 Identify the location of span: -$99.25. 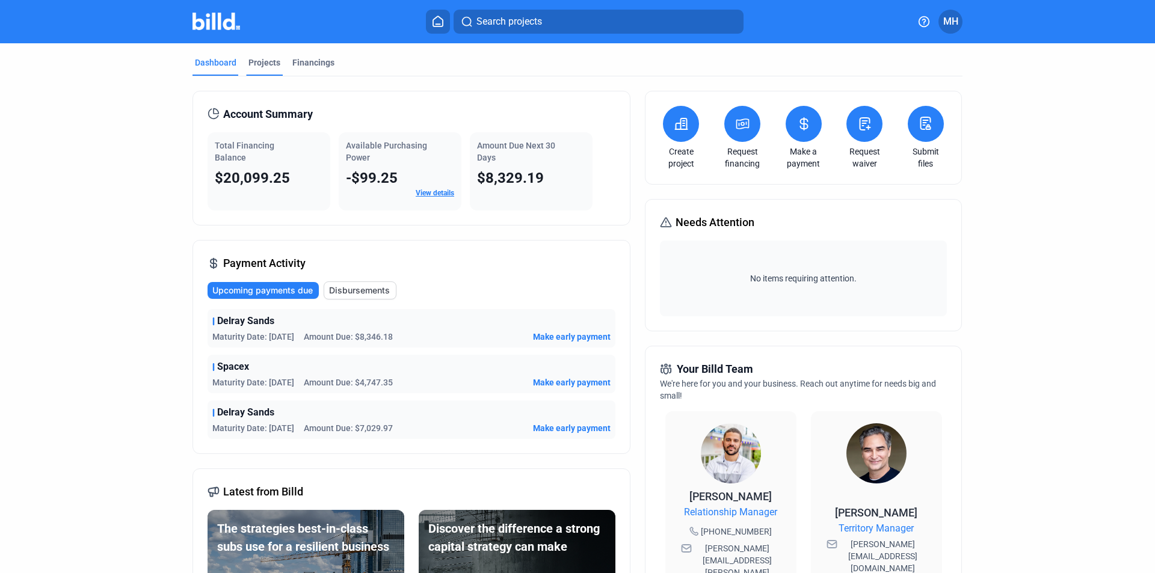
(372, 178).